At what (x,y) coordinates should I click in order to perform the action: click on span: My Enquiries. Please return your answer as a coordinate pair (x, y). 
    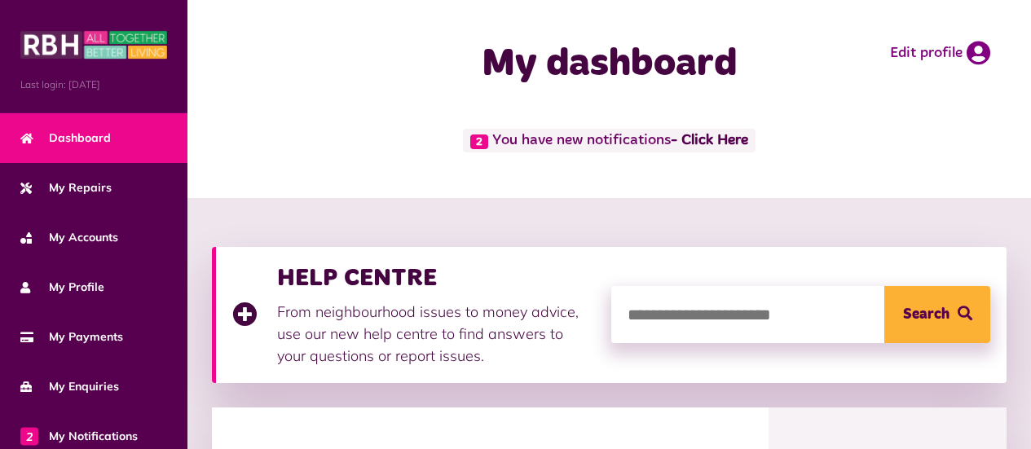
    Looking at the image, I should click on (69, 386).